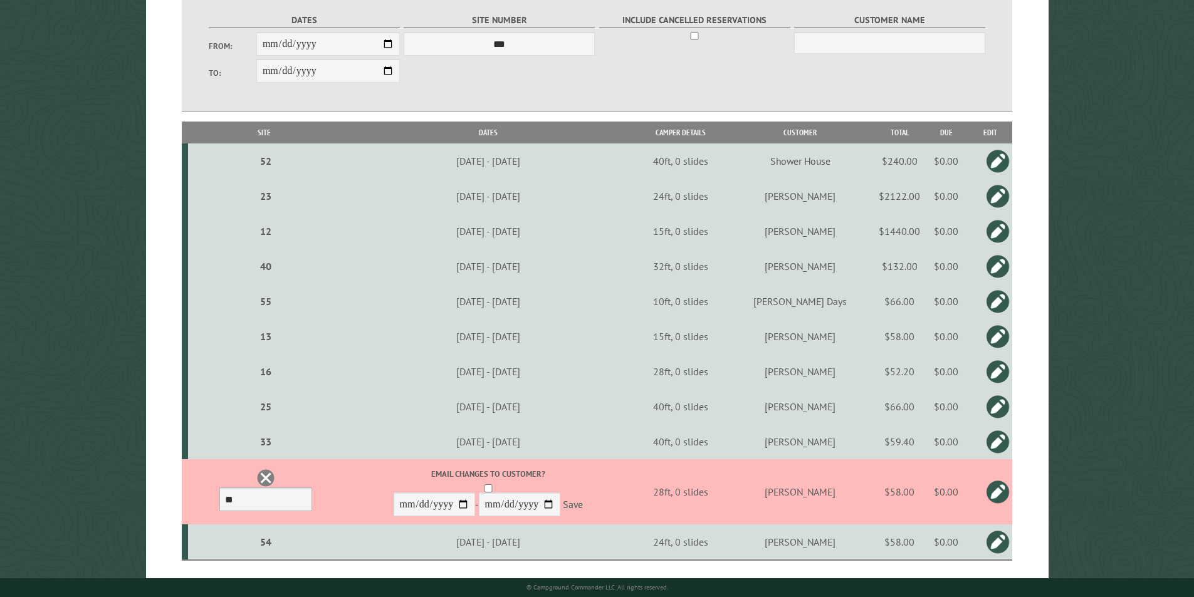 Image resolution: width=1194 pixels, height=597 pixels. I want to click on td: $132.00, so click(899, 266).